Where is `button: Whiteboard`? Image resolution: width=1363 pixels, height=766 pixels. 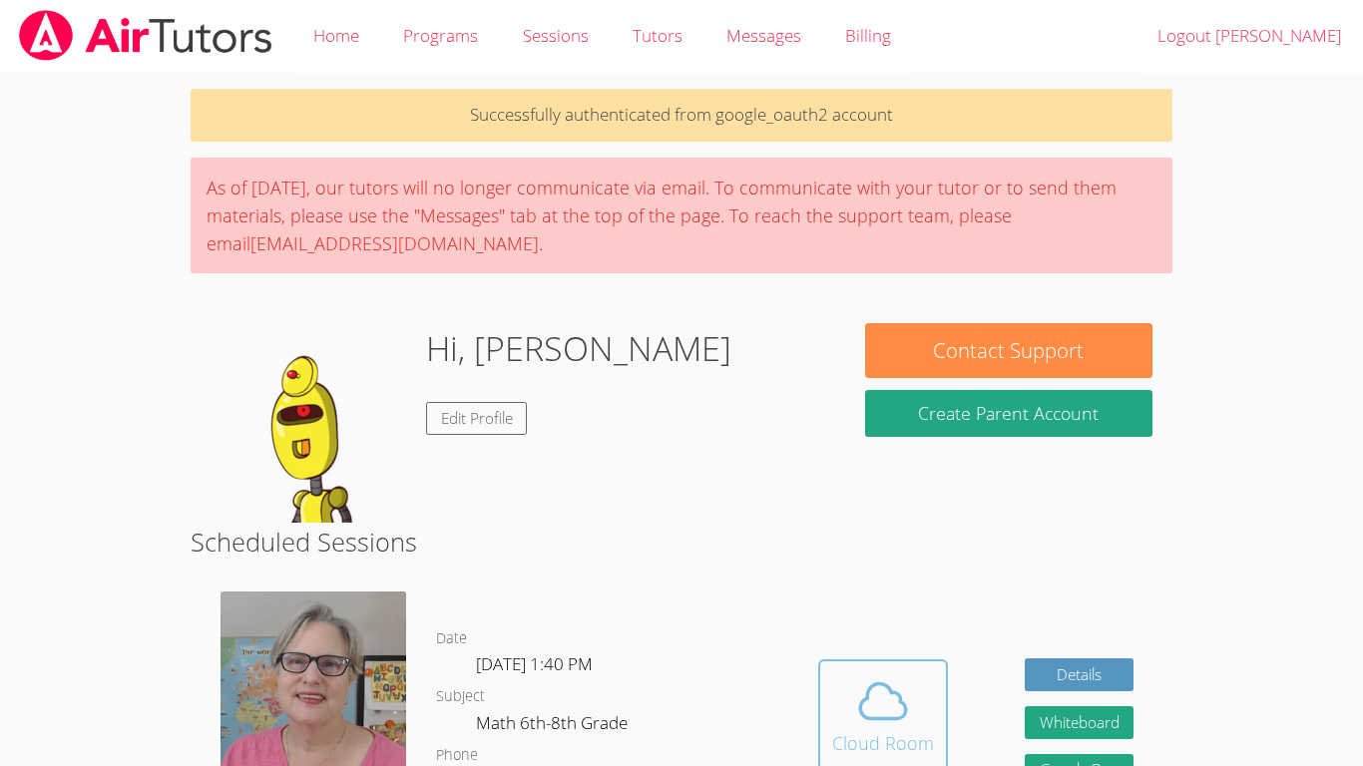 button: Whiteboard is located at coordinates (1080, 722).